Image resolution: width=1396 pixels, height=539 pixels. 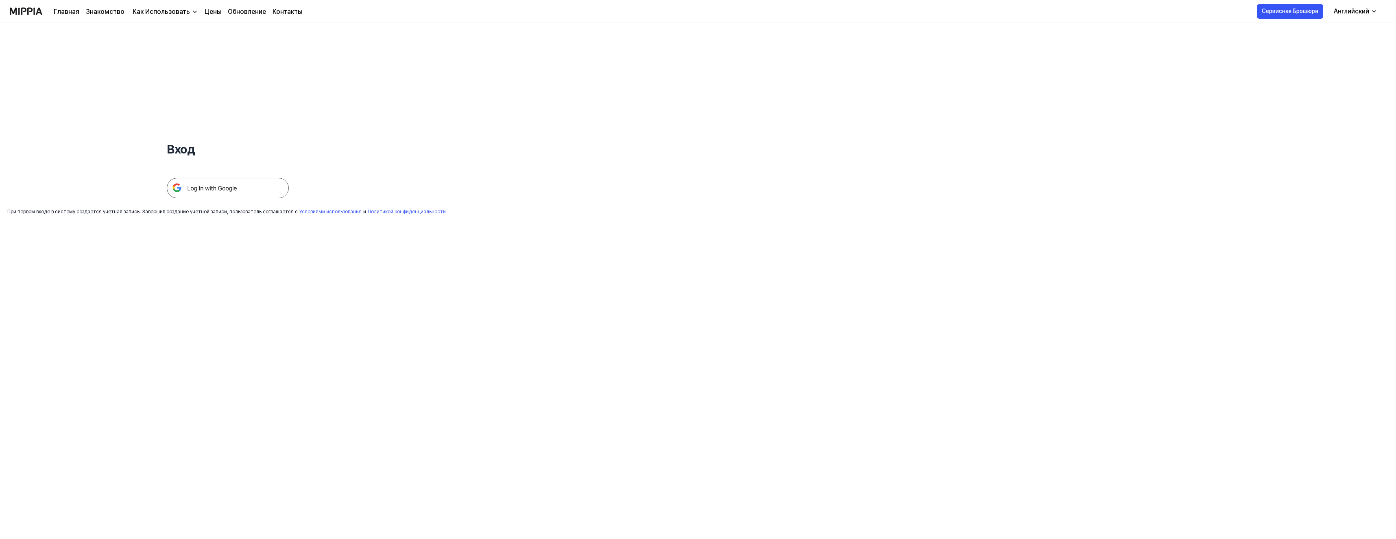 What do you see at coordinates (228, 188) in the screenshot?
I see `img: Кнопка входа в Google` at bounding box center [228, 188].